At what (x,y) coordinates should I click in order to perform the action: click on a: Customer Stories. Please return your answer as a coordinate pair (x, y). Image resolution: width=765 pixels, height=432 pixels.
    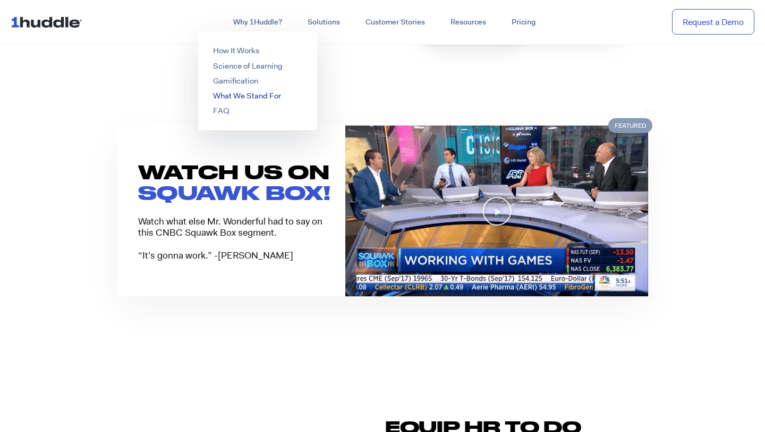
    Looking at the image, I should click on (395, 22).